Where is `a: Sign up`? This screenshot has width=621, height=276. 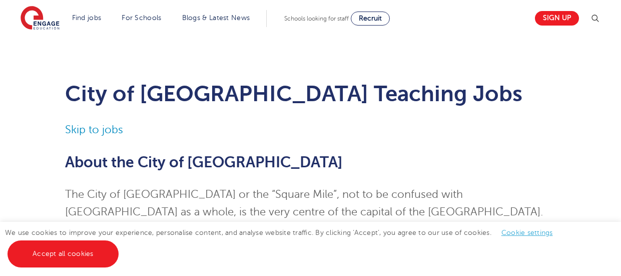 a: Sign up is located at coordinates (557, 18).